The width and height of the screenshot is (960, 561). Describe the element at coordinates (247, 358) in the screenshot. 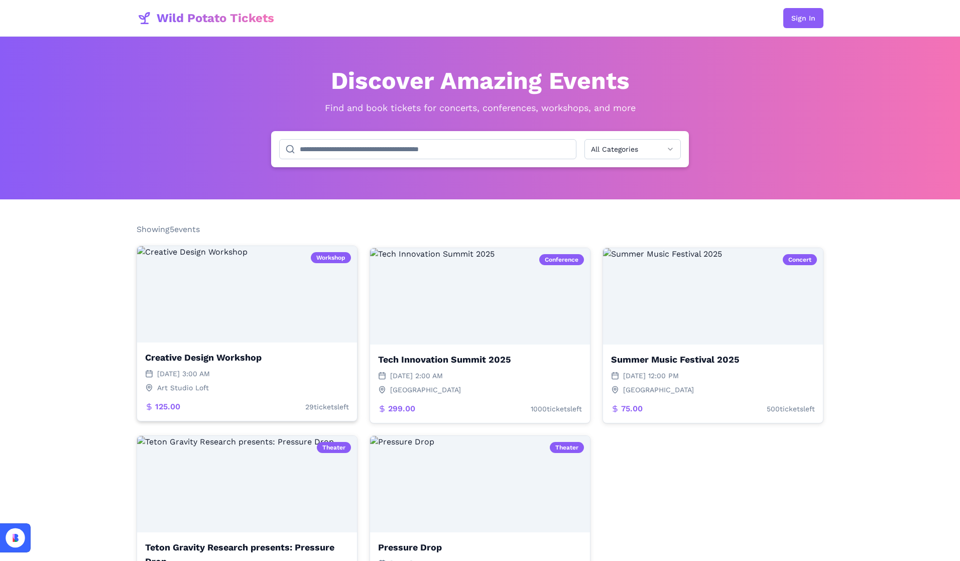

I see `h3: Creative Design Workshop` at that location.